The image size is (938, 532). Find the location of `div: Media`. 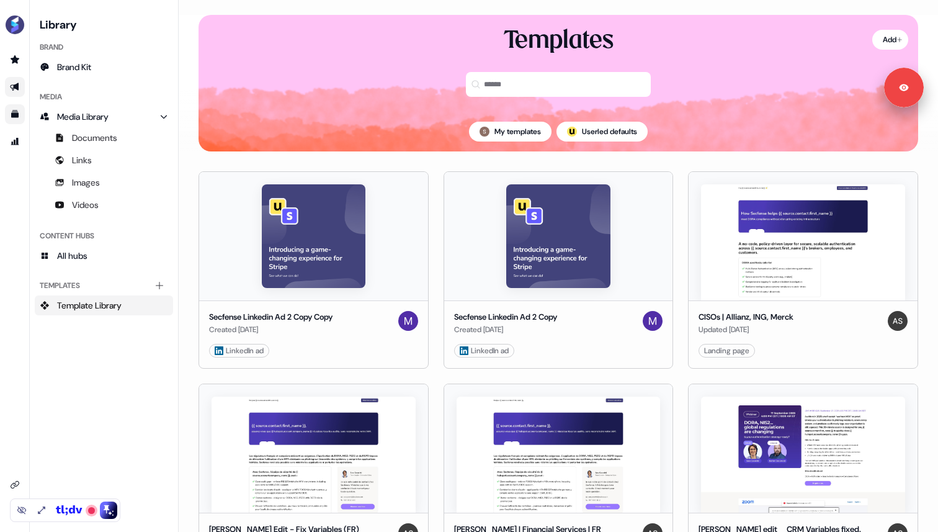

div: Media is located at coordinates (104, 97).